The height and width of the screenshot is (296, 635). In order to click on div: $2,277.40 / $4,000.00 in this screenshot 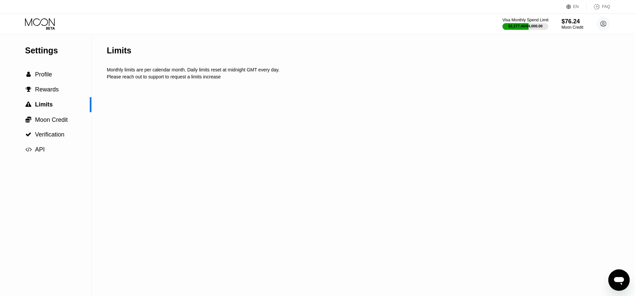, I will do `click(526, 26)`.